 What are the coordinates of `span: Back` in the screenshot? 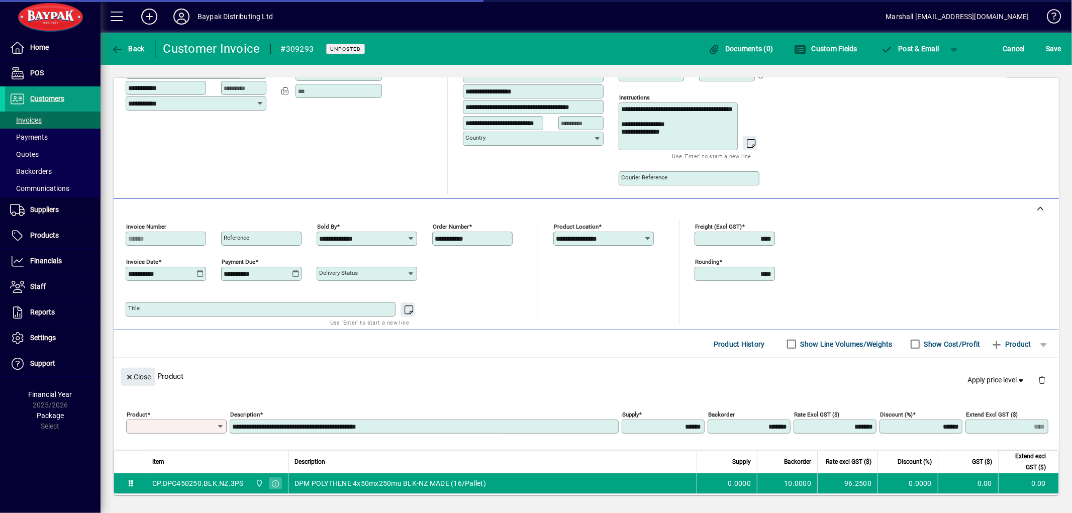 It's located at (128, 49).